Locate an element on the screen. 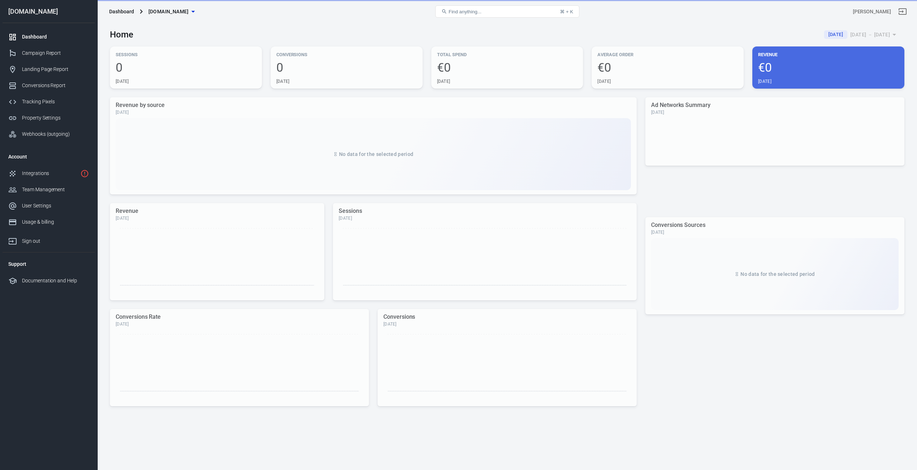 The height and width of the screenshot is (470, 917). li: Support is located at coordinates (49, 264).